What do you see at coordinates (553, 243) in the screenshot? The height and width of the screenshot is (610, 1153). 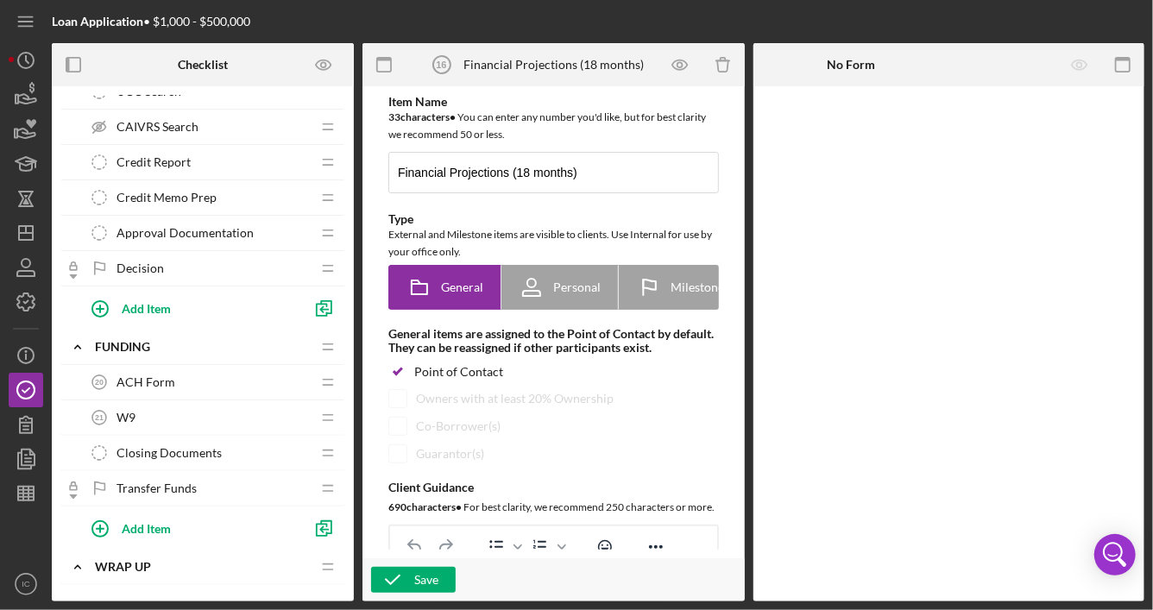 I see `div: External and Milestone items are visible to clients. Use Internal for use by your office only.` at bounding box center [553, 243].